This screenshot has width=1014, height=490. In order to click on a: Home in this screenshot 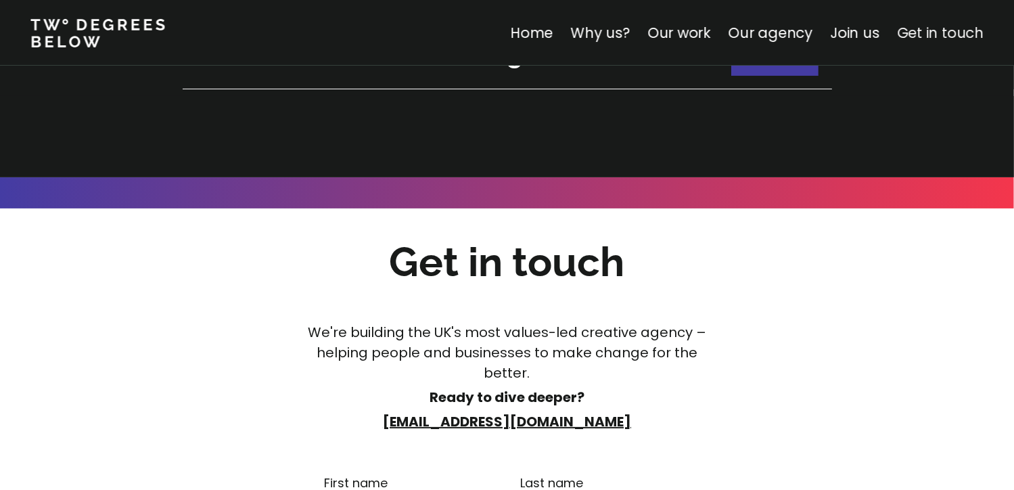, I will do `click(531, 32)`.